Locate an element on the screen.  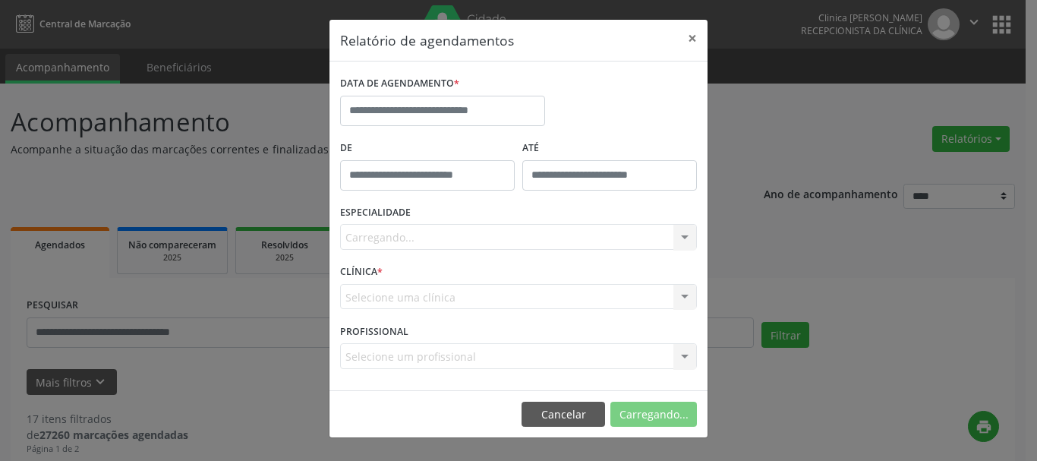
label: ATÉ is located at coordinates (610, 148).